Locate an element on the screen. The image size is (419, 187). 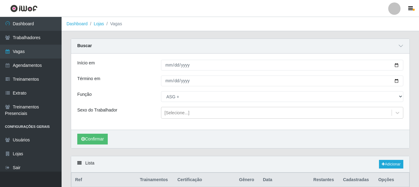
a: Dashboard is located at coordinates (77, 24).